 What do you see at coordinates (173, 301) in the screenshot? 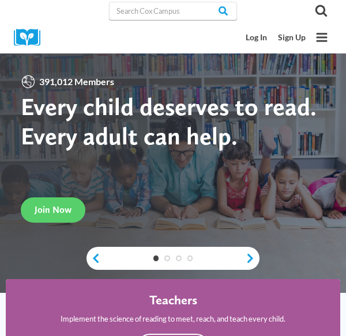
I see `h4: Teachers` at bounding box center [173, 301].